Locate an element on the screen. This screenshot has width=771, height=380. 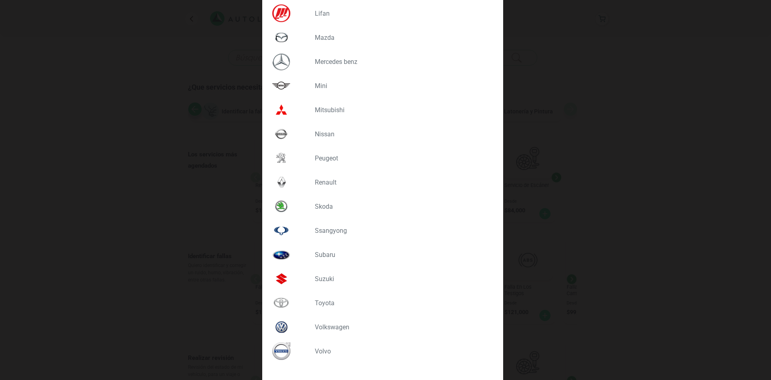
img: SSANGYONG is located at coordinates (281, 230).